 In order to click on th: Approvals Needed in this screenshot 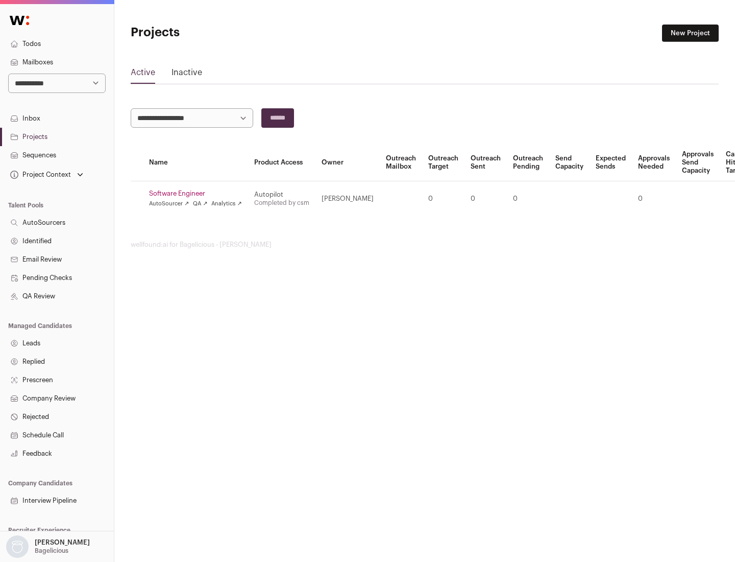, I will do `click(654, 162)`.